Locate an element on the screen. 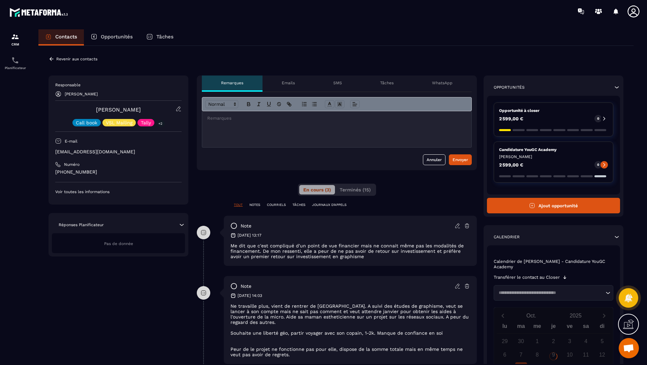  button: Ajout opportunité is located at coordinates (553, 206).